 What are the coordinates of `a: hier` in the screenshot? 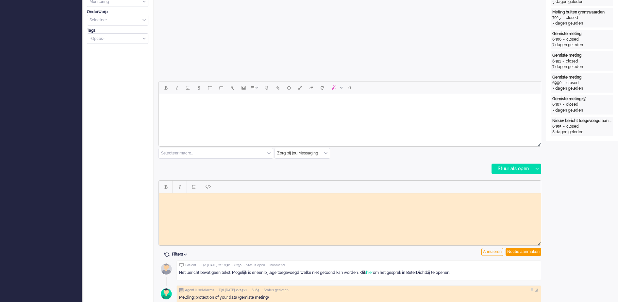 It's located at (369, 272).